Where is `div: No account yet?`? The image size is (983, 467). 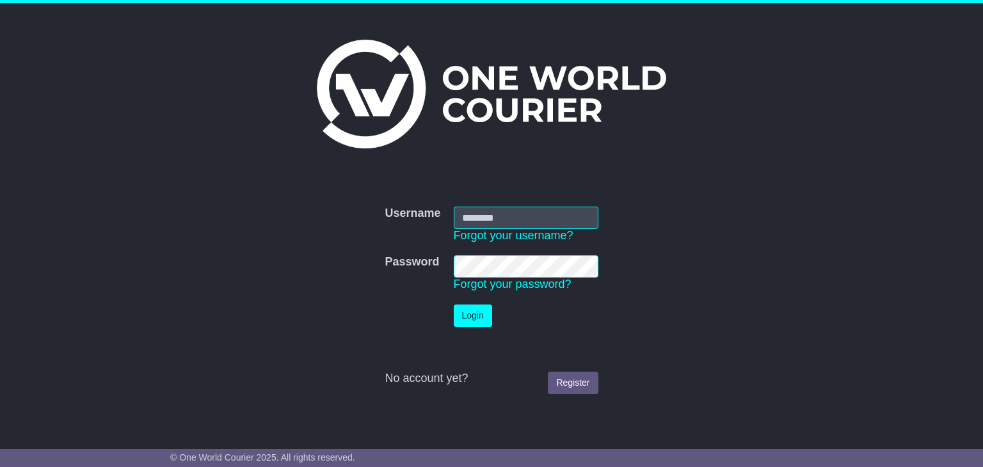
div: No account yet? is located at coordinates (491, 379).